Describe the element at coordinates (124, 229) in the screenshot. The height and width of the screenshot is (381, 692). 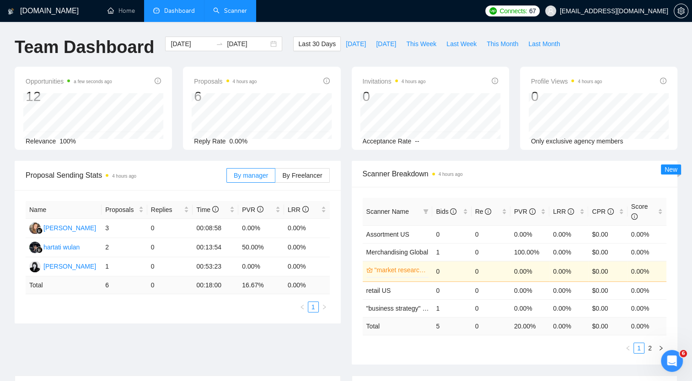
I see `td: 3` at that location.